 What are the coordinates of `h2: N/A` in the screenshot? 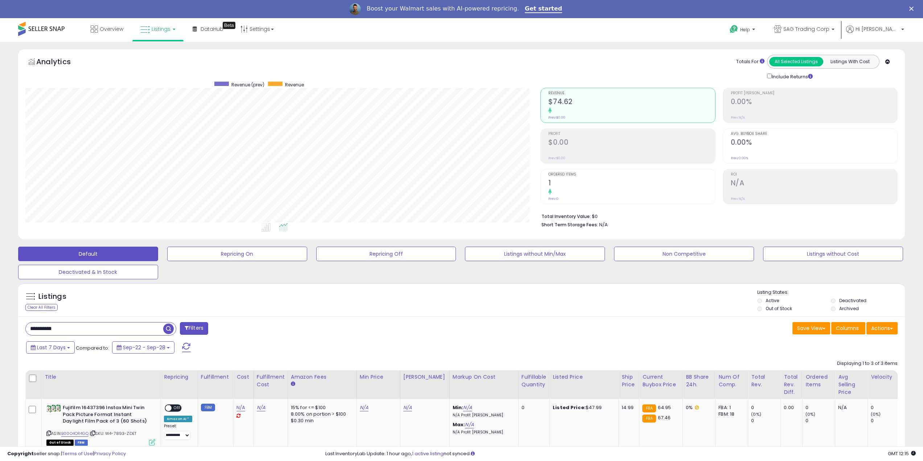 It's located at (814, 183).